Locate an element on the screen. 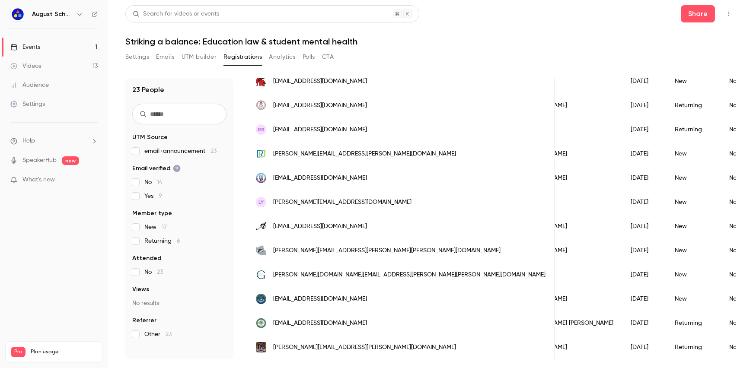  a: SpeakerHub is located at coordinates (39, 160).